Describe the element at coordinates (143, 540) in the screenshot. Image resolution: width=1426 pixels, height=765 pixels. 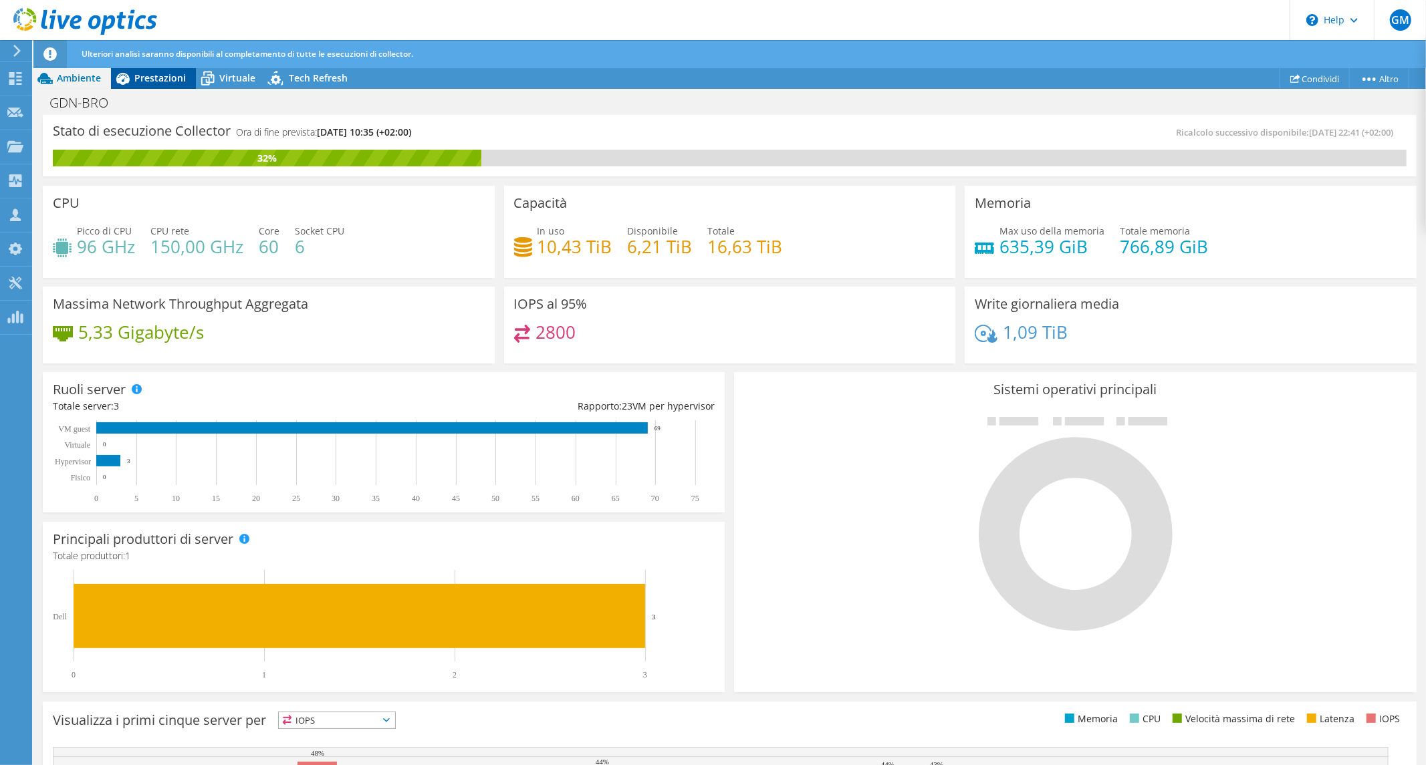
I see `h3: Principali produttori di server` at that location.